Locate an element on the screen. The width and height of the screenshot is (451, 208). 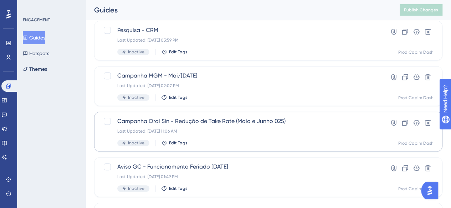
div: Guides is located at coordinates (238, 10).